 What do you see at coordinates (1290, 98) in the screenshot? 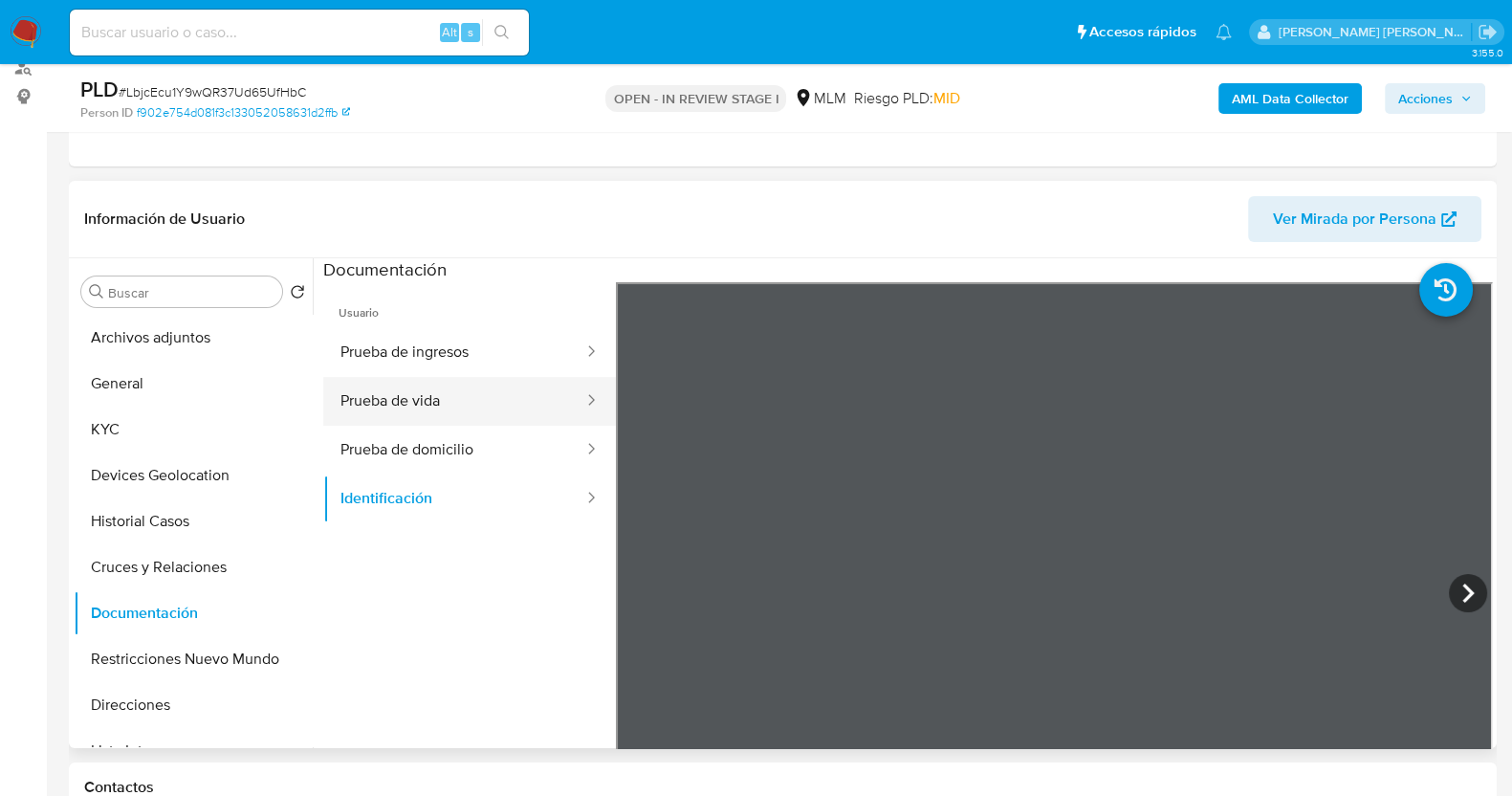
I see `button: AML Data Collector` at bounding box center [1290, 98].